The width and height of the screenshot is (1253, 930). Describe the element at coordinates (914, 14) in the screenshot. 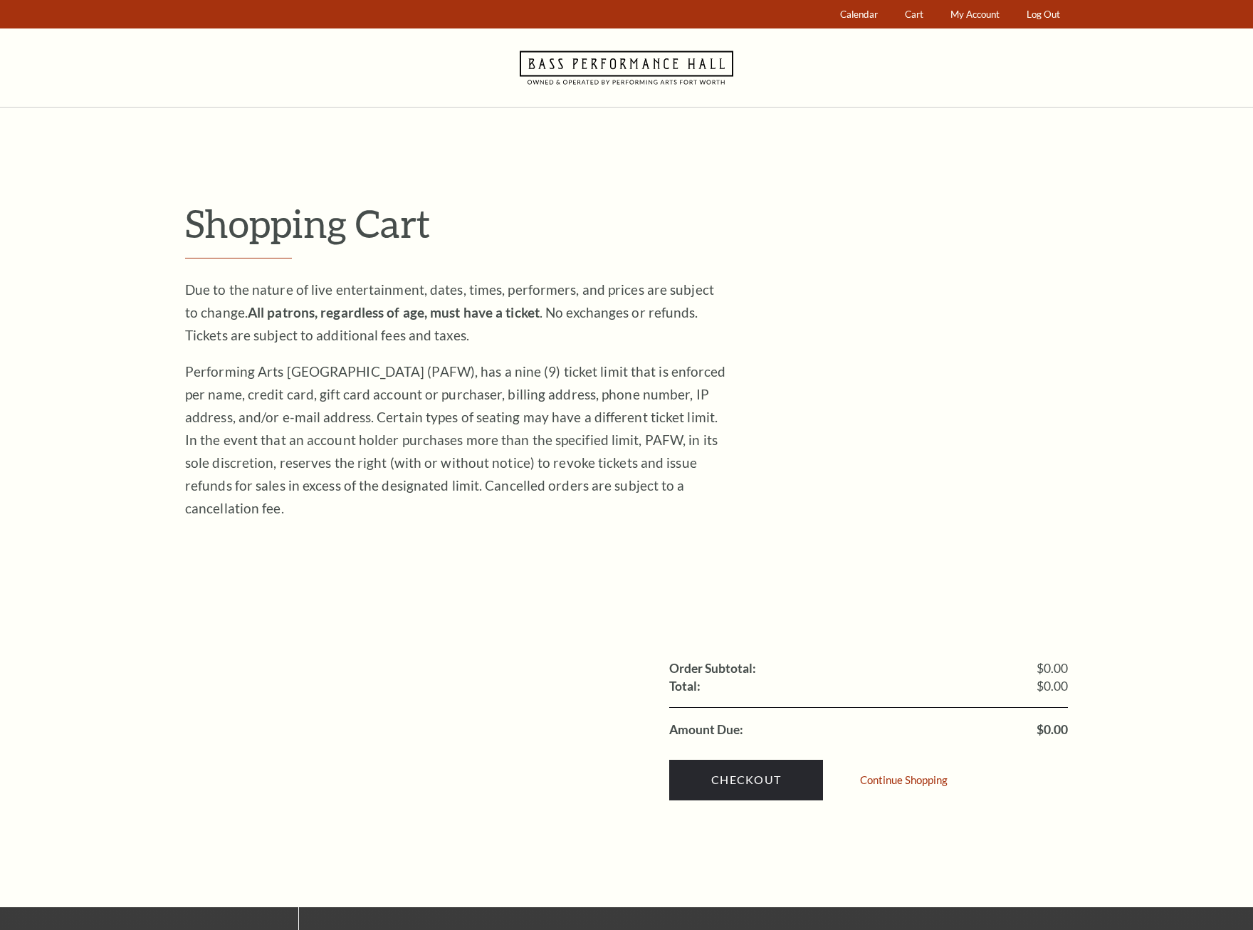

I see `span: Cart` at that location.